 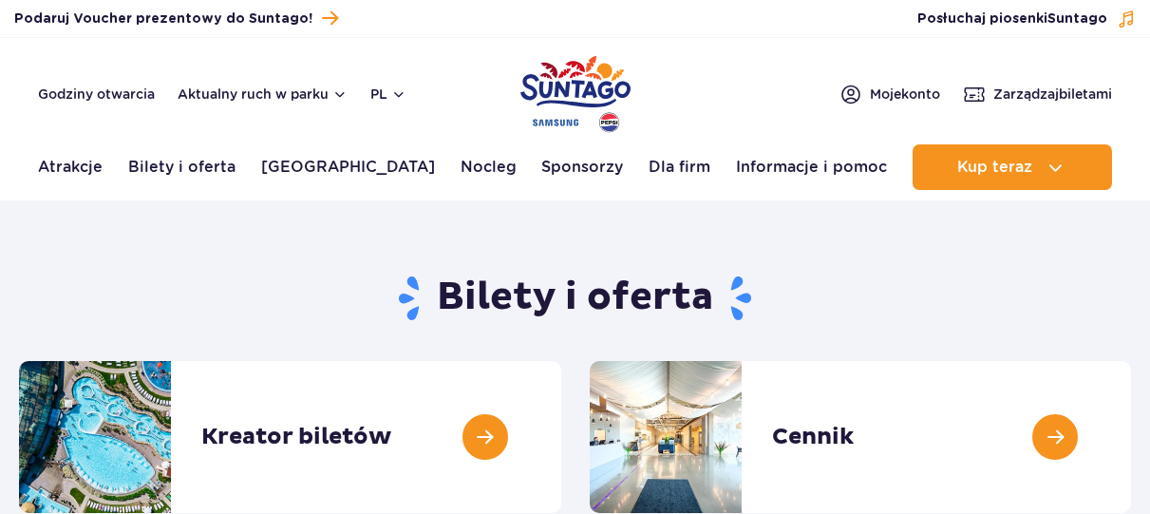 What do you see at coordinates (582, 167) in the screenshot?
I see `a: Sponsorzy` at bounding box center [582, 167].